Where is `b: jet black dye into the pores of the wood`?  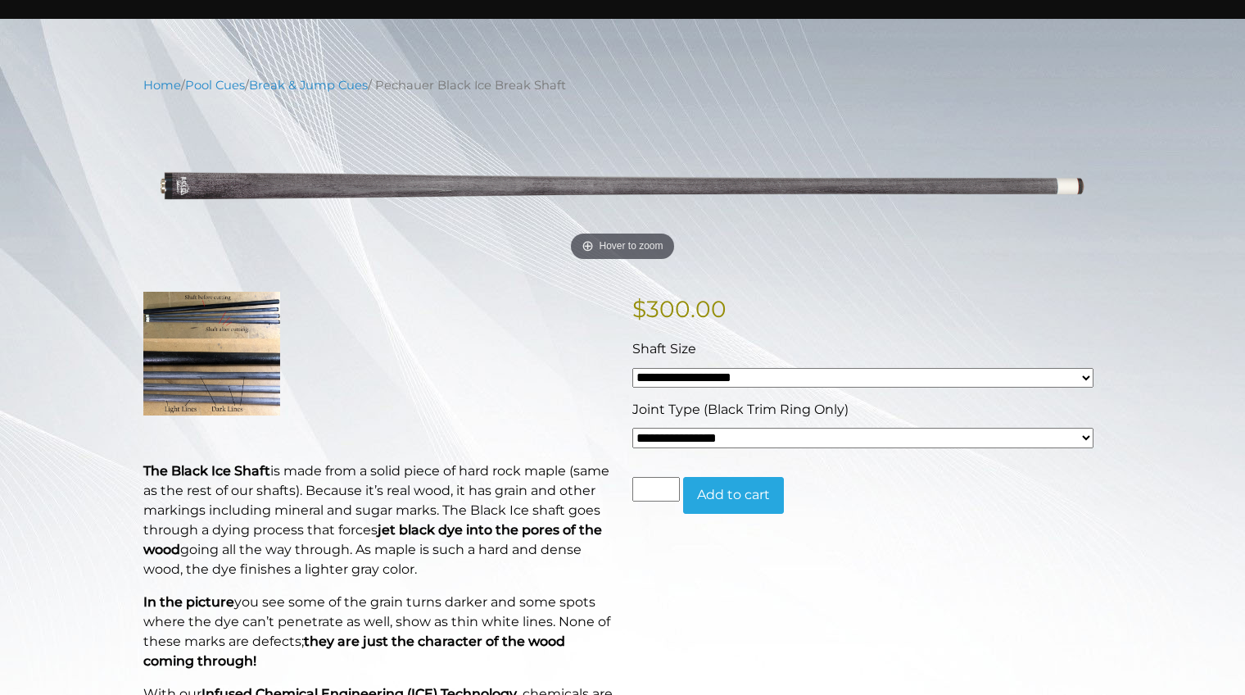 b: jet black dye into the pores of the wood is located at coordinates (373, 539).